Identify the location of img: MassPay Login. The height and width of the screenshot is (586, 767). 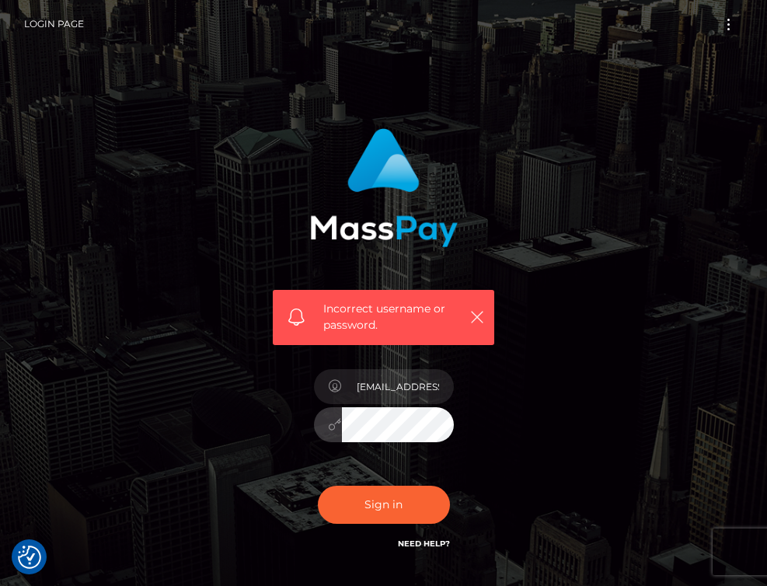
(384, 187).